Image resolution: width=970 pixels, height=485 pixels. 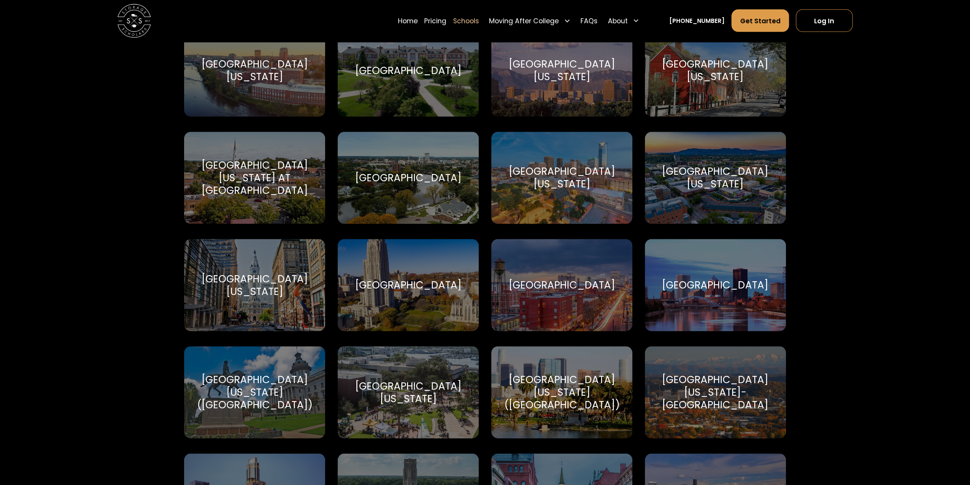 What do you see at coordinates (134, 21) in the screenshot?
I see `img: Storage Scholars main logo` at bounding box center [134, 21].